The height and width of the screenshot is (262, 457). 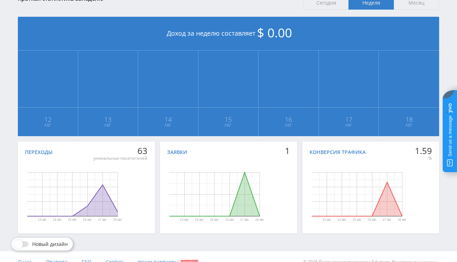 I want to click on span: 13, so click(x=108, y=120).